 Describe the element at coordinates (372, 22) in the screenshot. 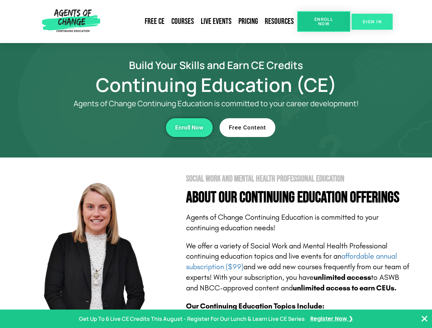

I see `a: SIGN IN` at that location.